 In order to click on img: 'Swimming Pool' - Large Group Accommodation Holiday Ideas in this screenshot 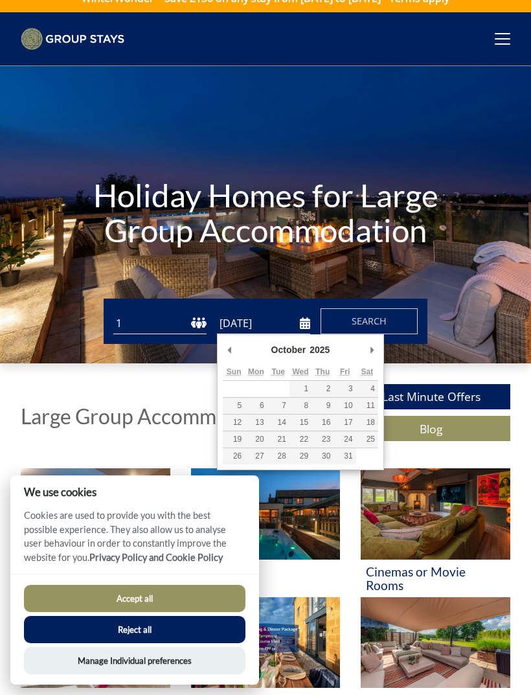, I will do `click(95, 514)`.